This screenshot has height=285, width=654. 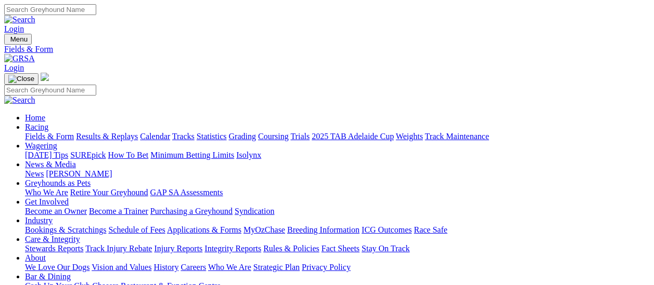 I want to click on a: Retire Your Greyhound, so click(x=109, y=192).